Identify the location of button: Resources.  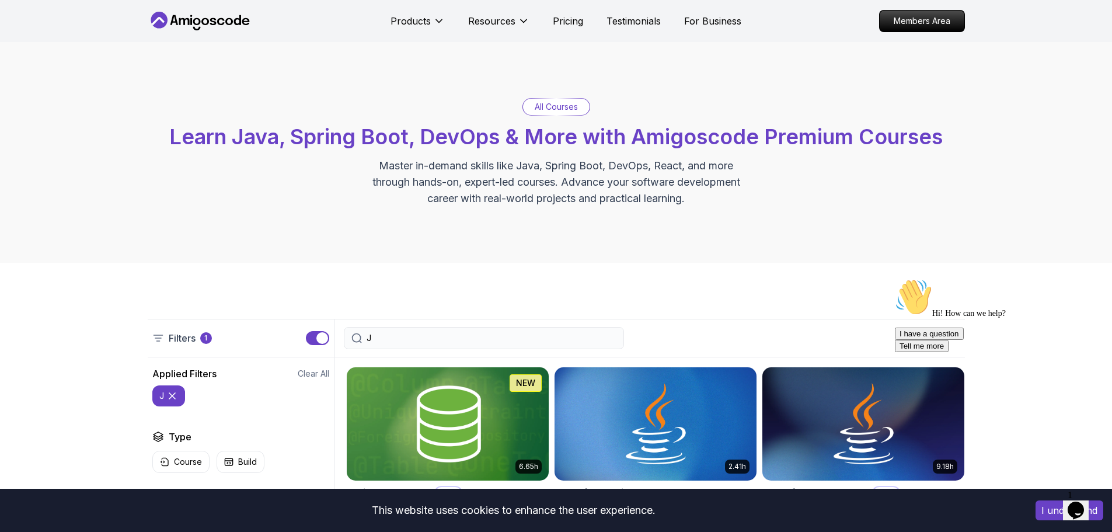
(498, 26).